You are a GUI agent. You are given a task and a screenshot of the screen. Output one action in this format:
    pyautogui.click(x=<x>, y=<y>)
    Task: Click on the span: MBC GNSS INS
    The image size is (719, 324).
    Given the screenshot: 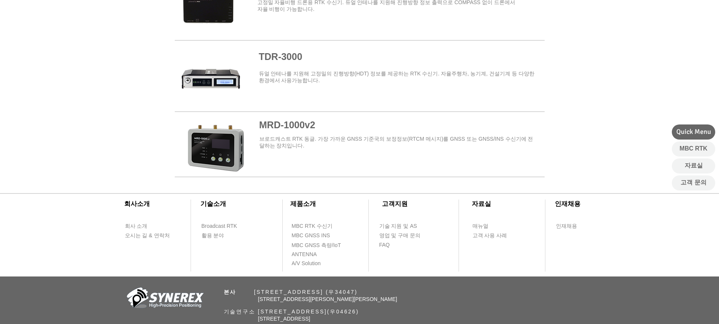 What is the action you would take?
    pyautogui.click(x=311, y=236)
    